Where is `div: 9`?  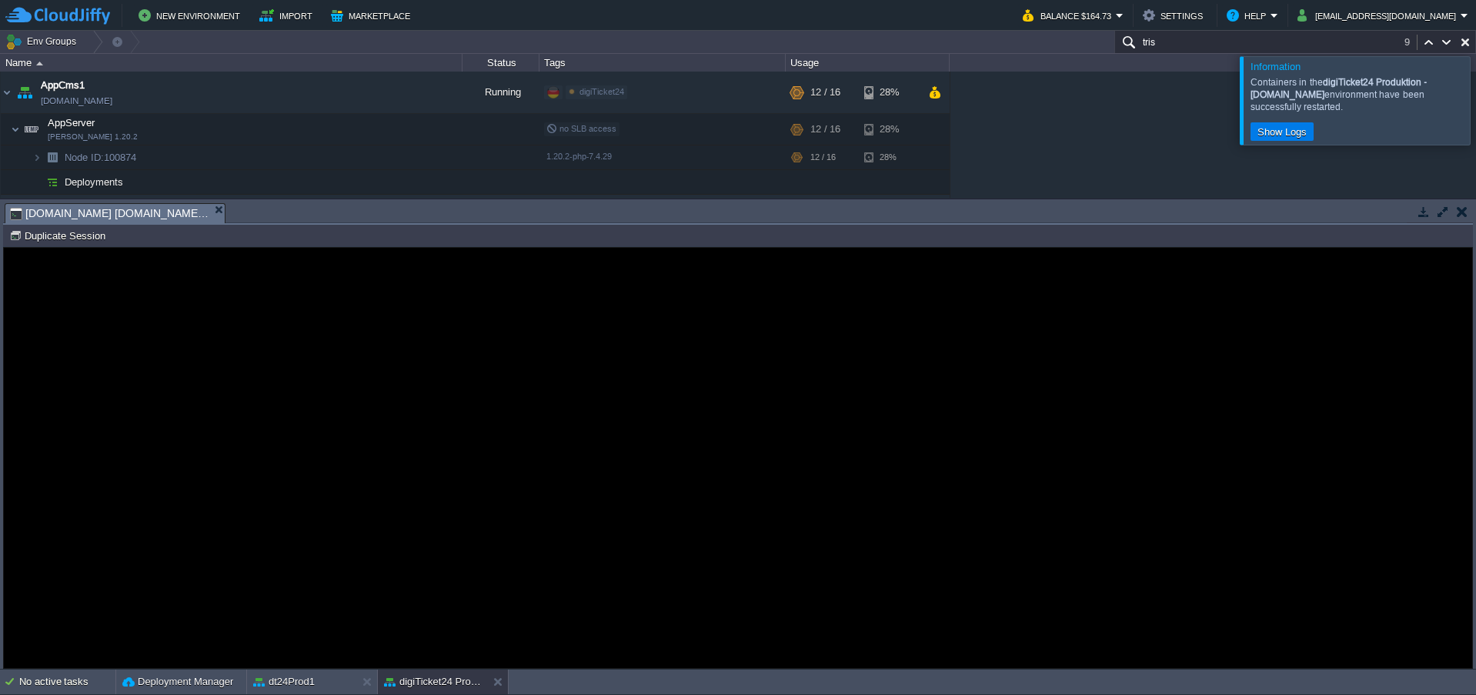 div: 9 is located at coordinates (1410, 42).